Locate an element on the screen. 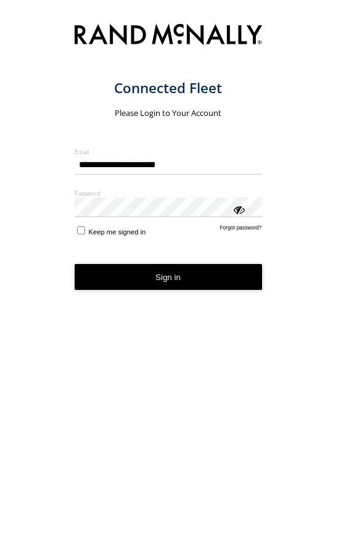 The width and height of the screenshot is (341, 557). input: Keep me signed in is located at coordinates (81, 230).